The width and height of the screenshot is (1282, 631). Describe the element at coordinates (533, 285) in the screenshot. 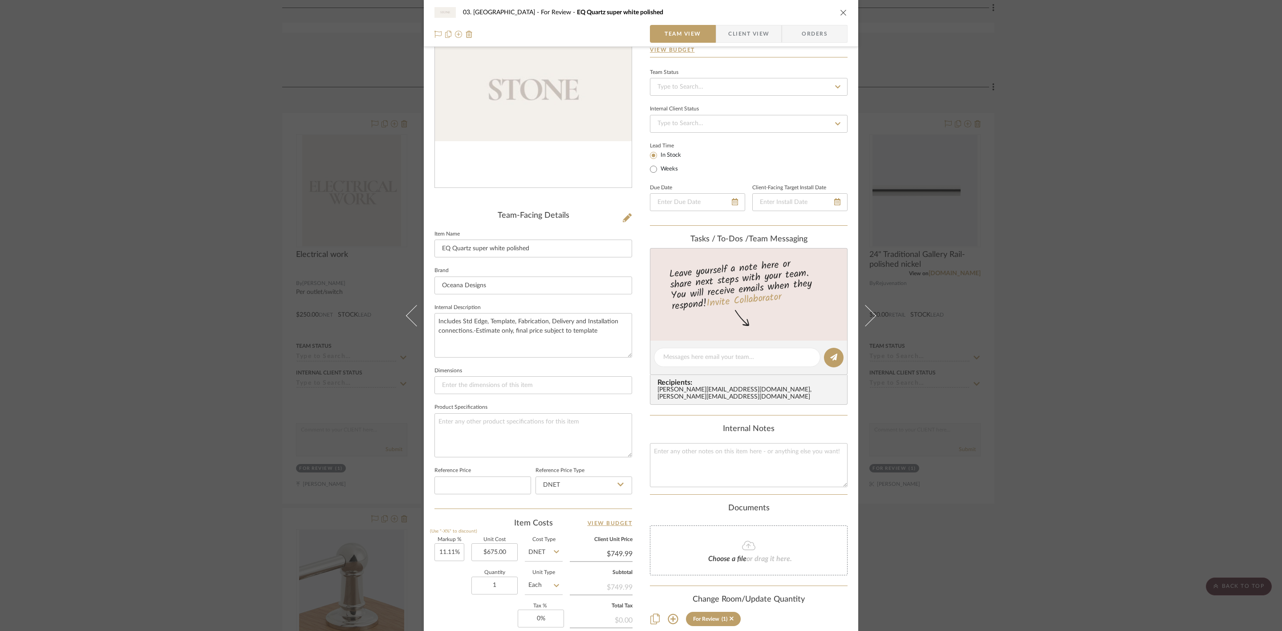

I see `input: Enter Brand` at that location.